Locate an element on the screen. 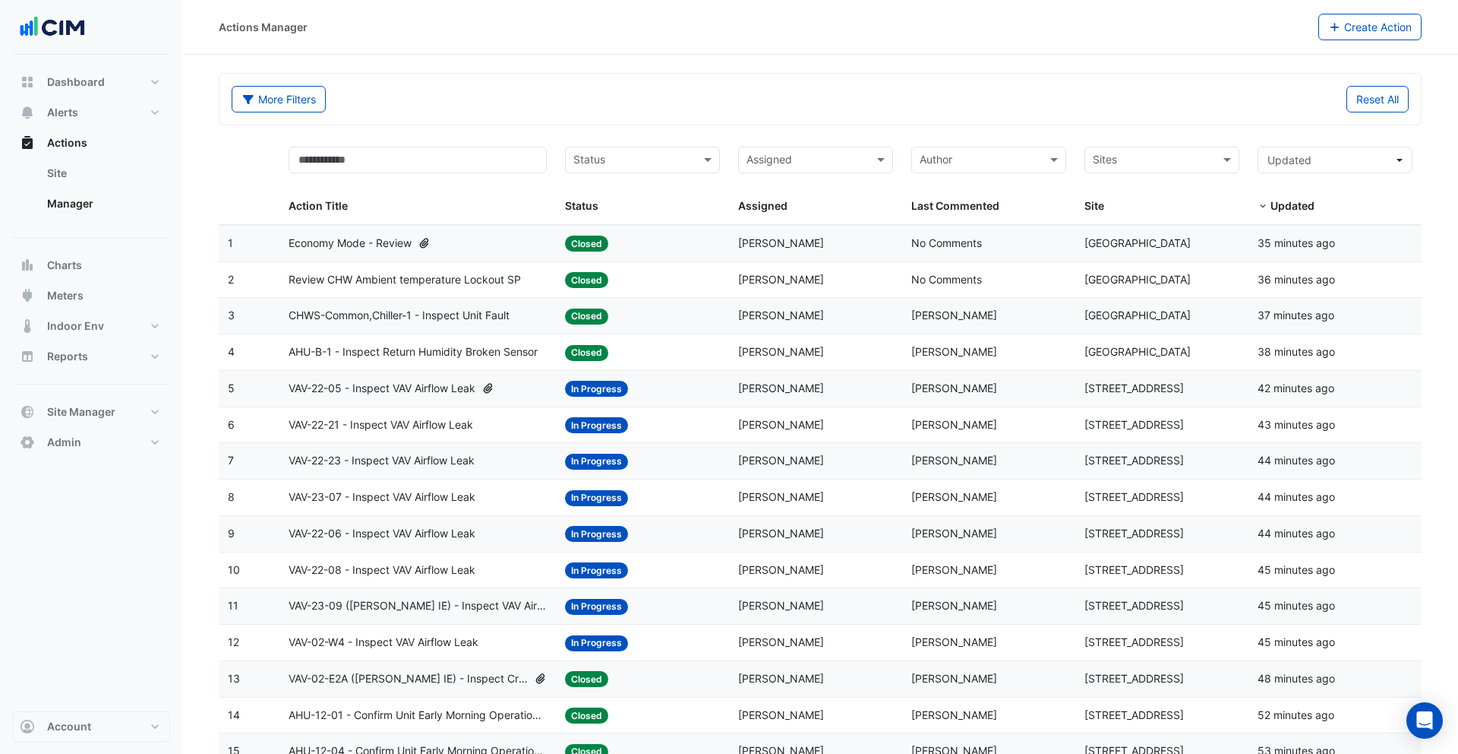  button: Reset All is located at coordinates (1378, 99).